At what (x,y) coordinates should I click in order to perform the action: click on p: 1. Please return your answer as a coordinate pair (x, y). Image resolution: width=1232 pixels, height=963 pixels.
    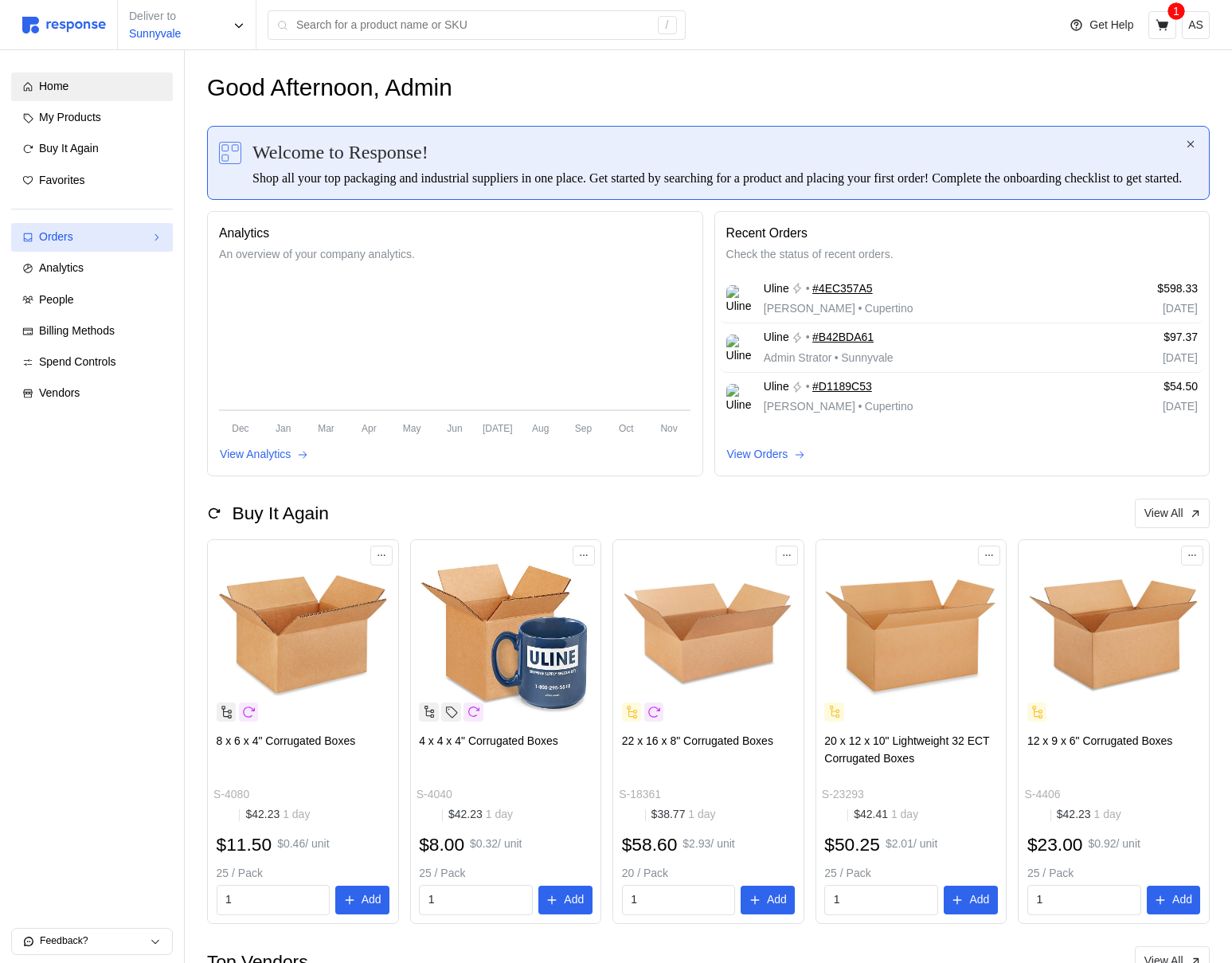
    Looking at the image, I should click on (1176, 11).